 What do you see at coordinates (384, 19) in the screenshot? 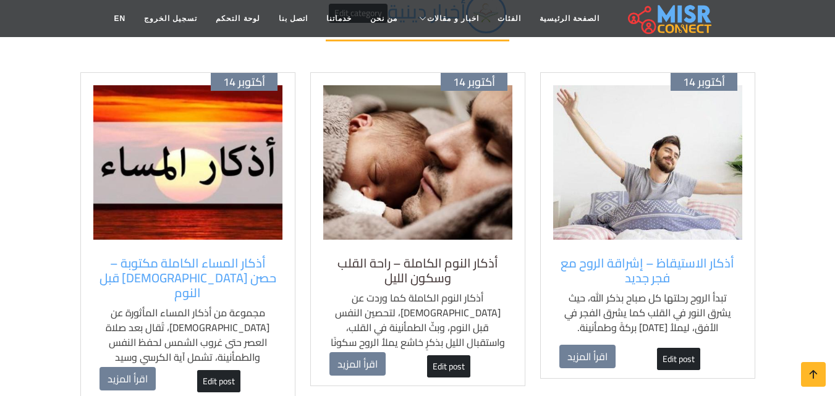
I see `a: من نحن` at bounding box center [384, 19].